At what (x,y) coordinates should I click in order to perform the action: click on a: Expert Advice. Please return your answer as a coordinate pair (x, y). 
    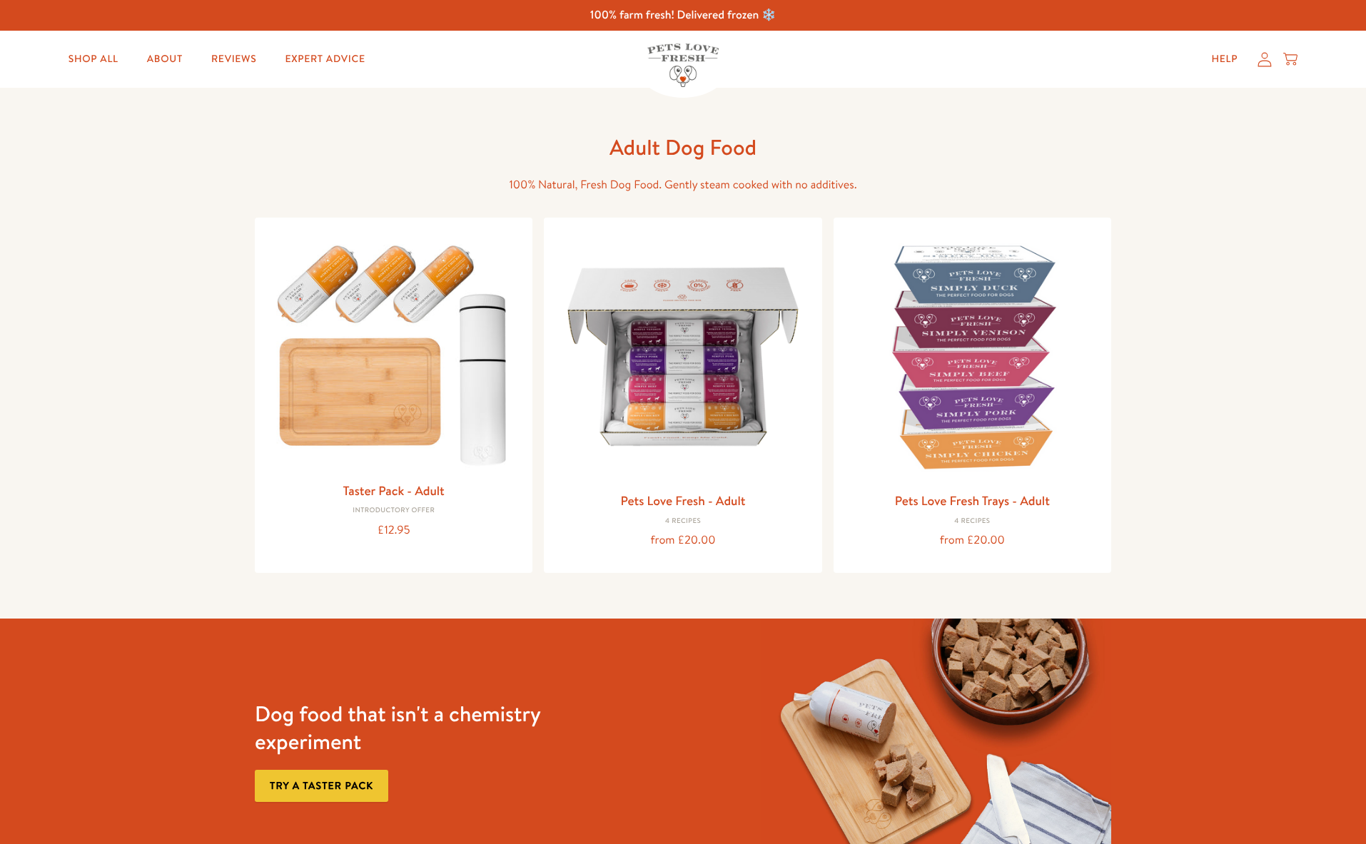
    Looking at the image, I should click on (325, 59).